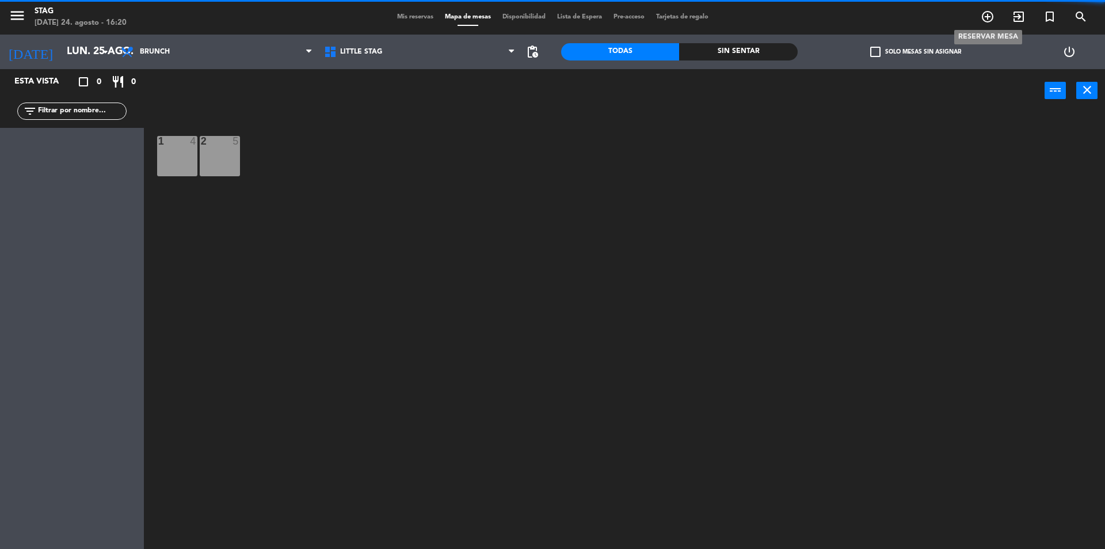 This screenshot has height=549, width=1105. I want to click on i: search, so click(1081, 17).